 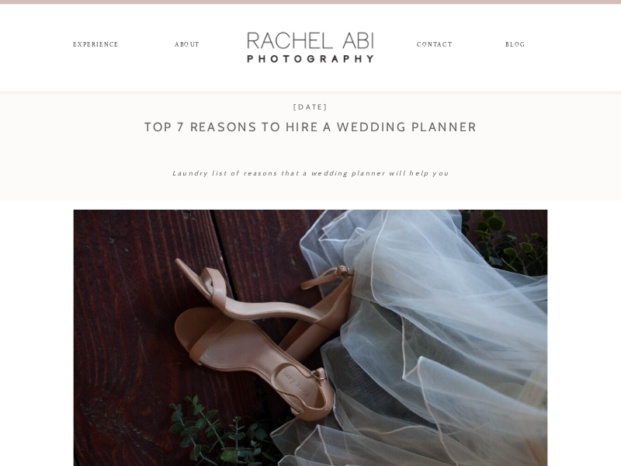 I want to click on nav: CONTACT, so click(x=434, y=47).